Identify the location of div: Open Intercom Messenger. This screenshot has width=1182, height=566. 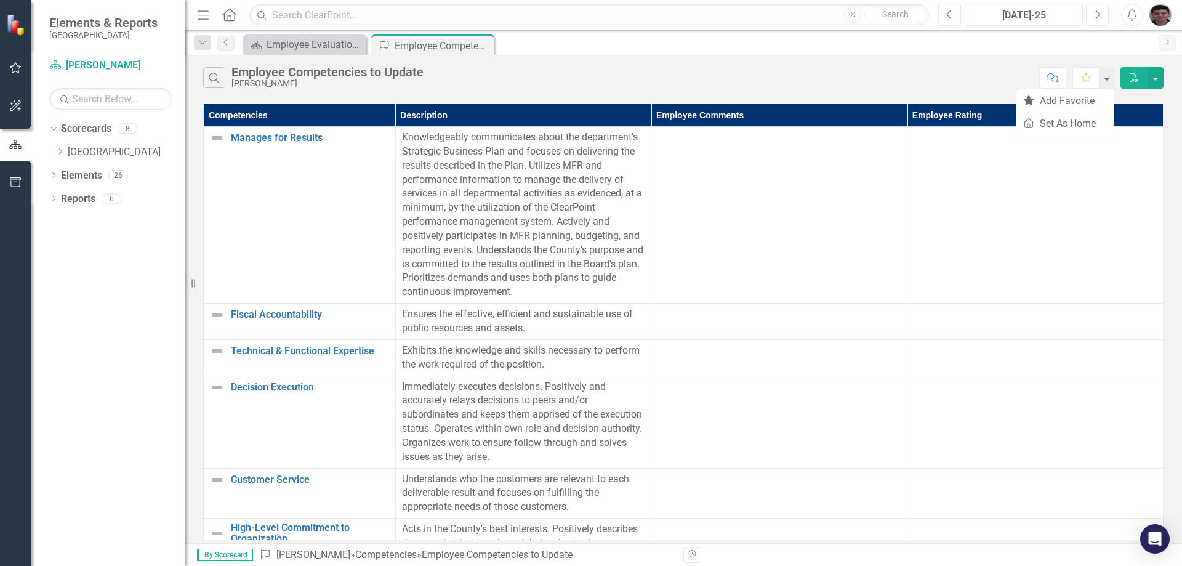
(1155, 539).